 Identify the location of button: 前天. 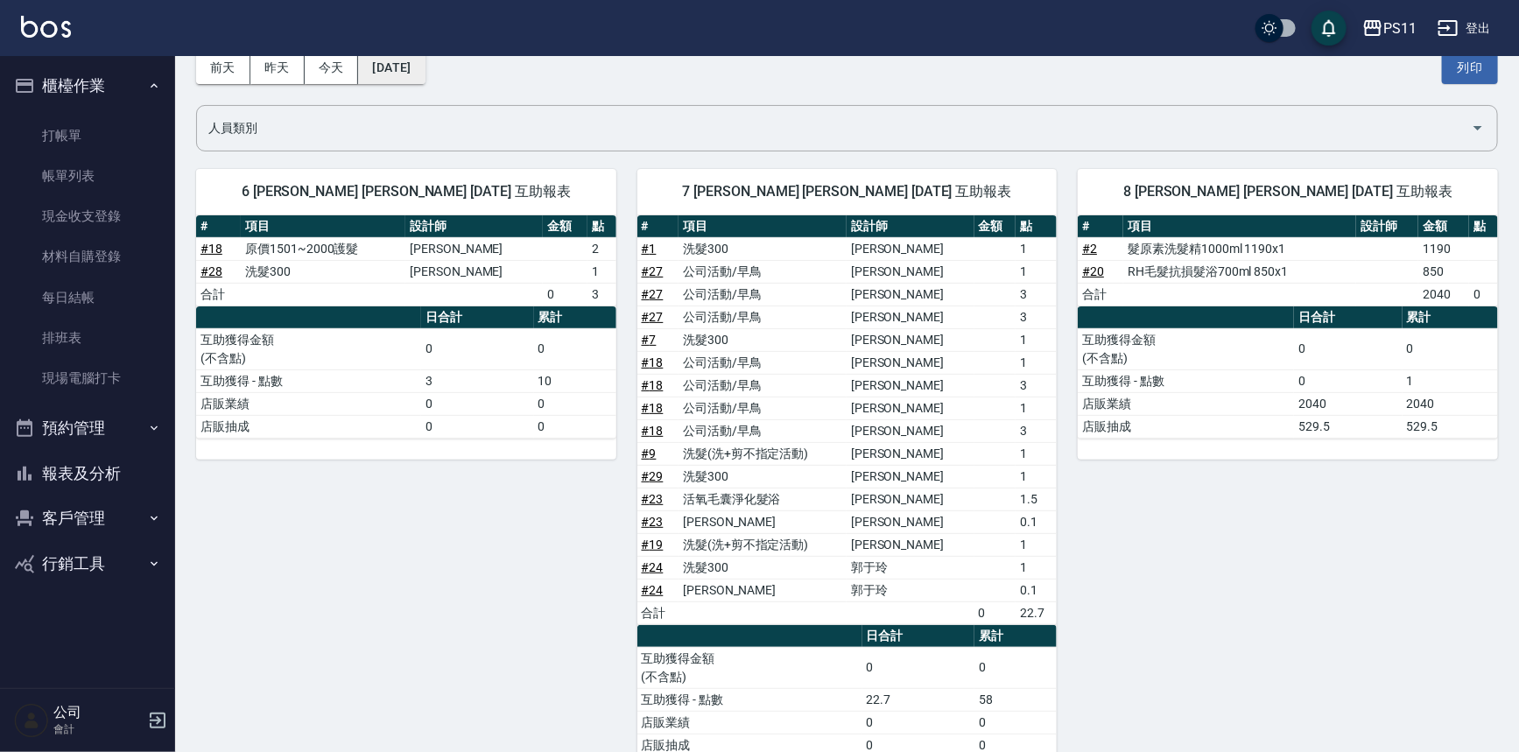
(223, 67).